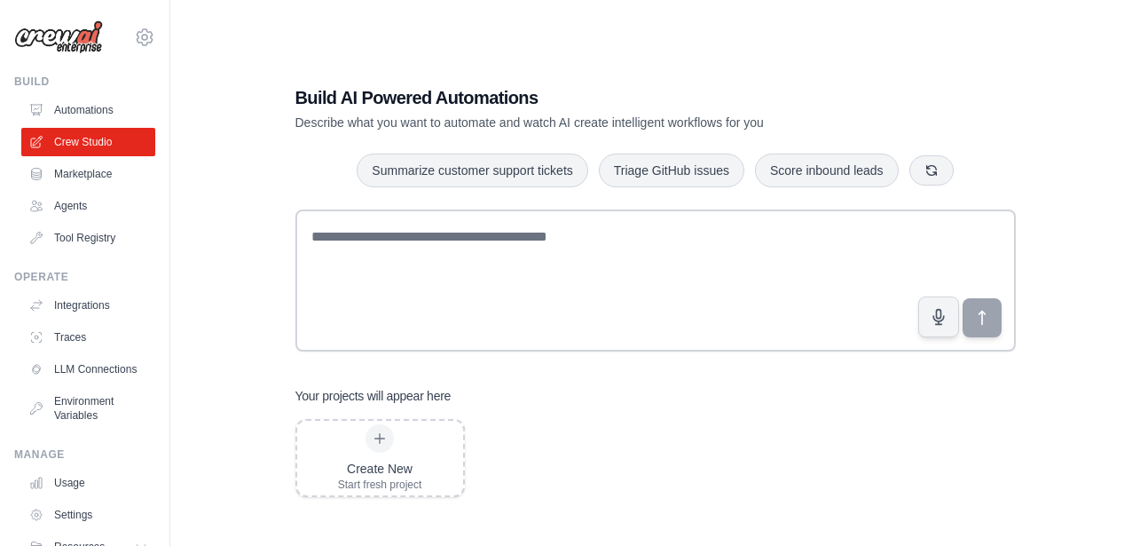  Describe the element at coordinates (88, 238) in the screenshot. I see `a: Tool Registry` at that location.